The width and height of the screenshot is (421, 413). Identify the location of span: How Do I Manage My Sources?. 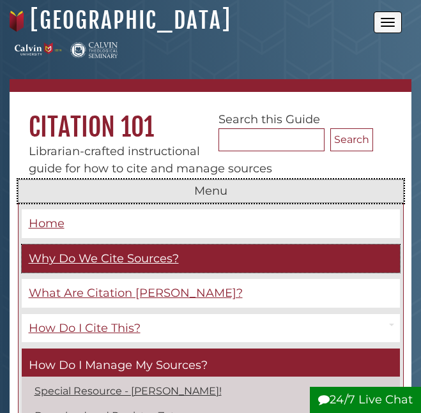
(118, 365).